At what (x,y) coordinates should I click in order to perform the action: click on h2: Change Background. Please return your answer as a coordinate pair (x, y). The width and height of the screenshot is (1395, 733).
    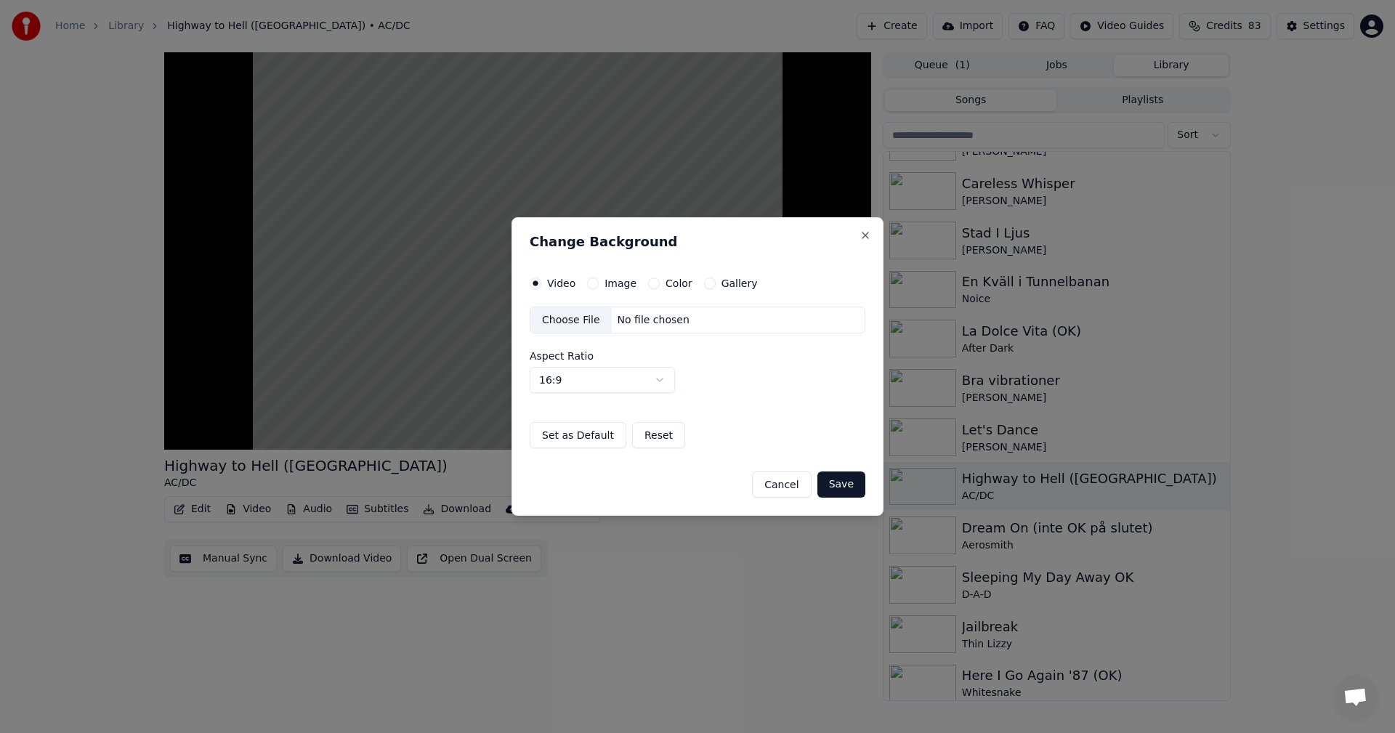
    Looking at the image, I should click on (697, 242).